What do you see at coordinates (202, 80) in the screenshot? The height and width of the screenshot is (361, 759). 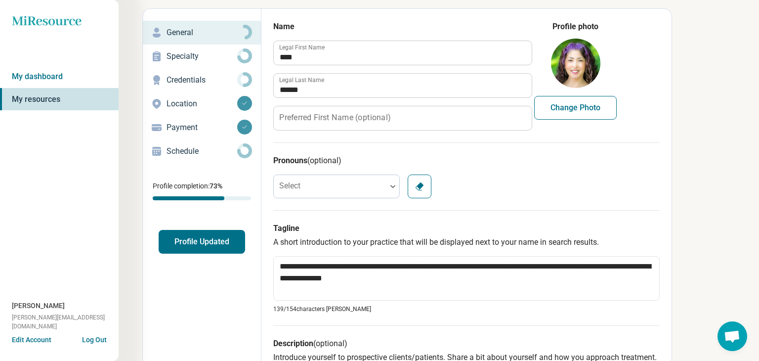 I see `p: Credentials` at bounding box center [202, 80].